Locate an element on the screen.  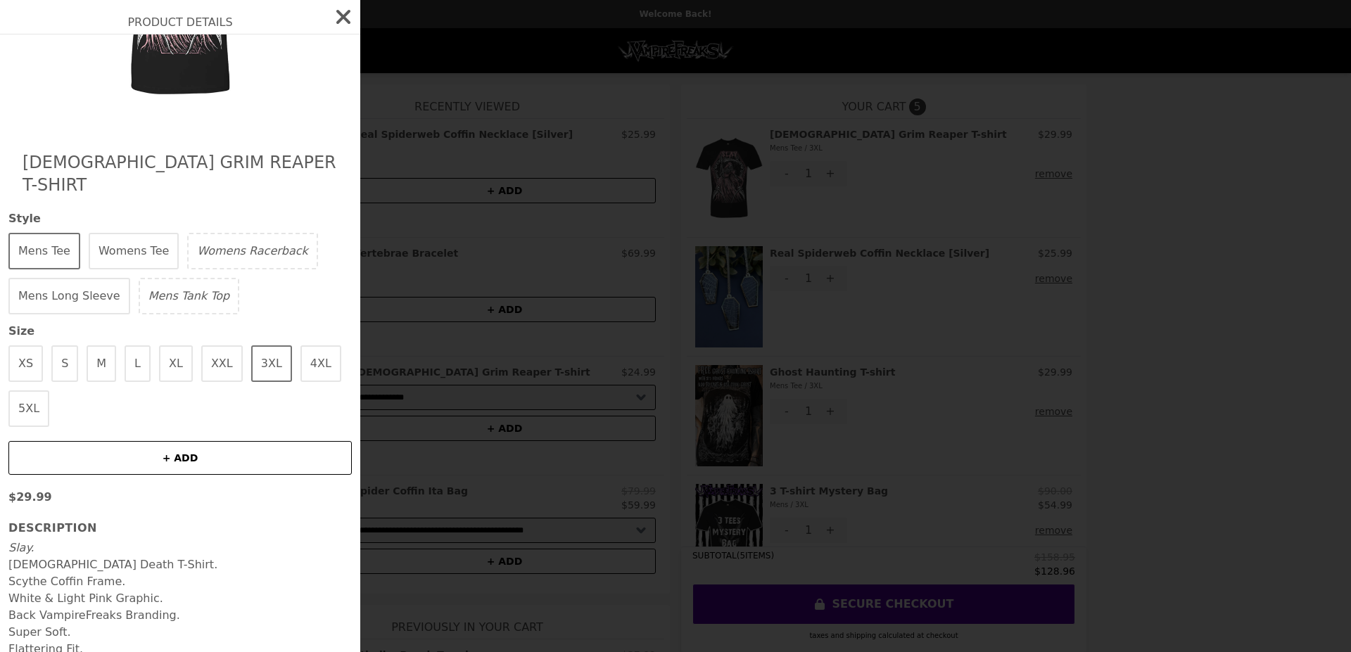
button: Womens Racerback is located at coordinates (252, 251).